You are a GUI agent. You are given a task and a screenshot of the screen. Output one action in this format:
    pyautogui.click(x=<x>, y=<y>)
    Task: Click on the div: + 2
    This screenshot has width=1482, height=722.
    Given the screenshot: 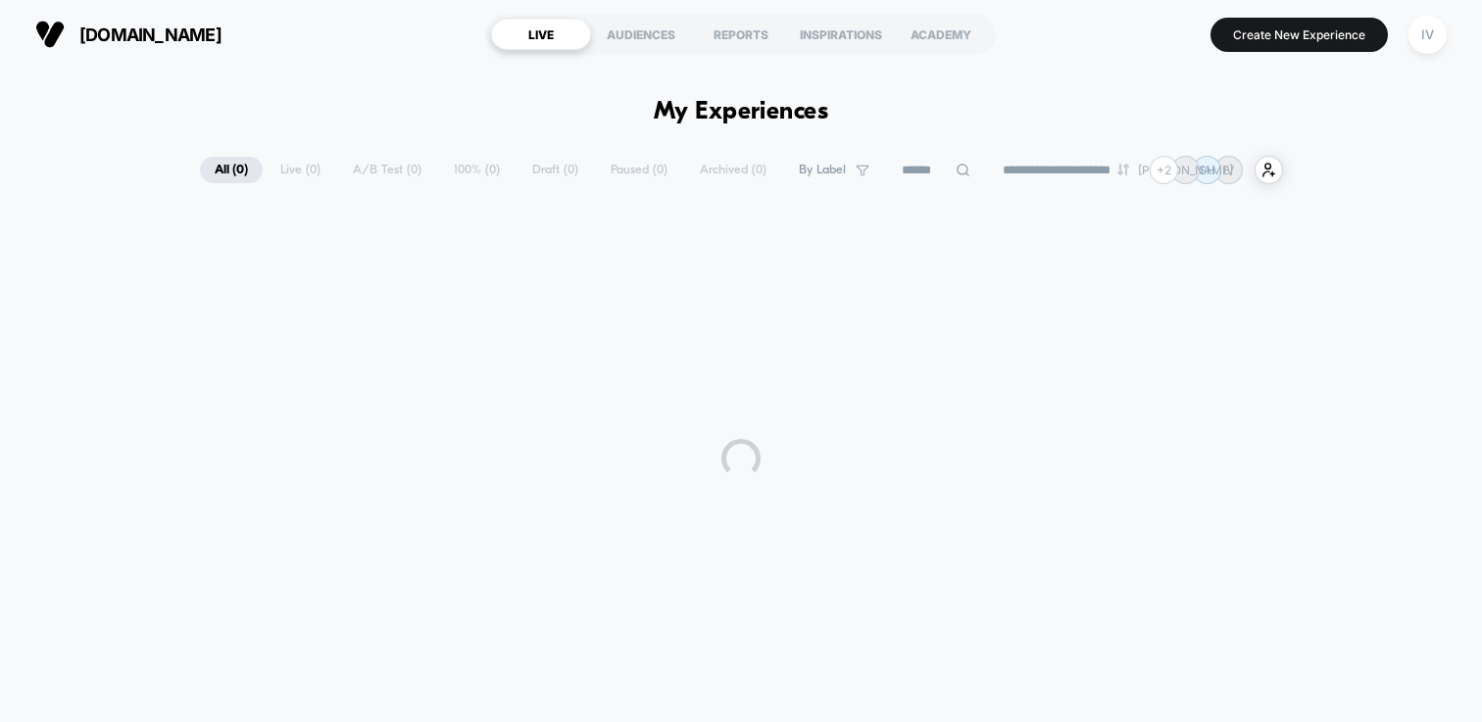 What is the action you would take?
    pyautogui.click(x=1164, y=170)
    